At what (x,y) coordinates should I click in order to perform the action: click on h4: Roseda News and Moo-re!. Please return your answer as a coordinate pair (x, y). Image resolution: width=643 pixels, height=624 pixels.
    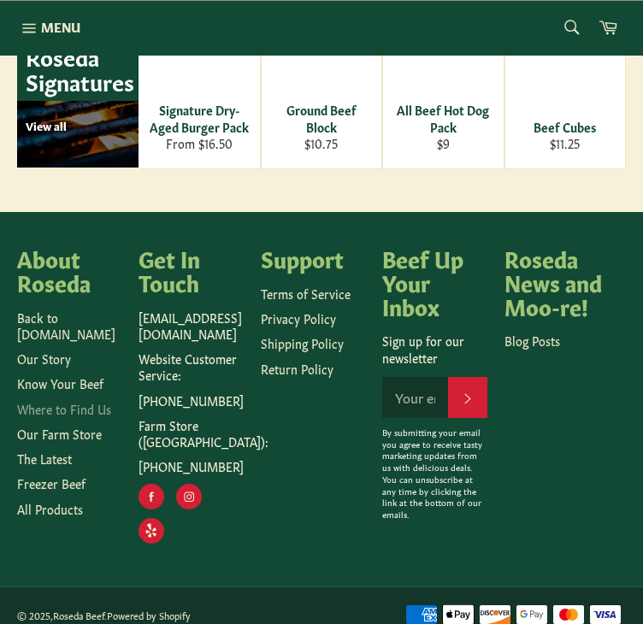
    Looking at the image, I should click on (557, 281).